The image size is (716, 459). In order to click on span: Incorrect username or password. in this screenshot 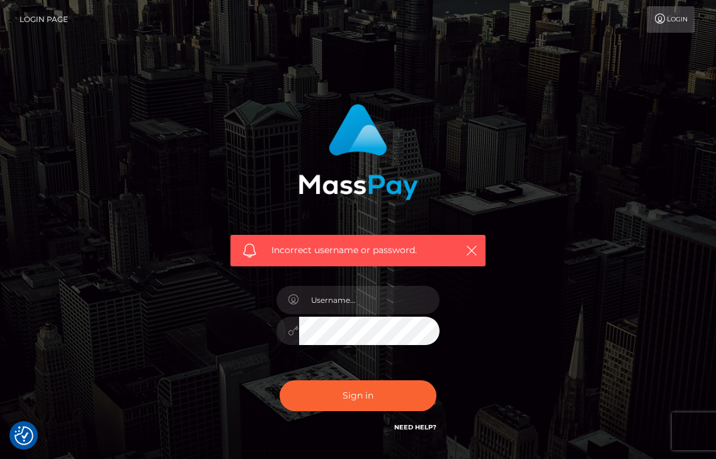, I will do `click(361, 250)`.